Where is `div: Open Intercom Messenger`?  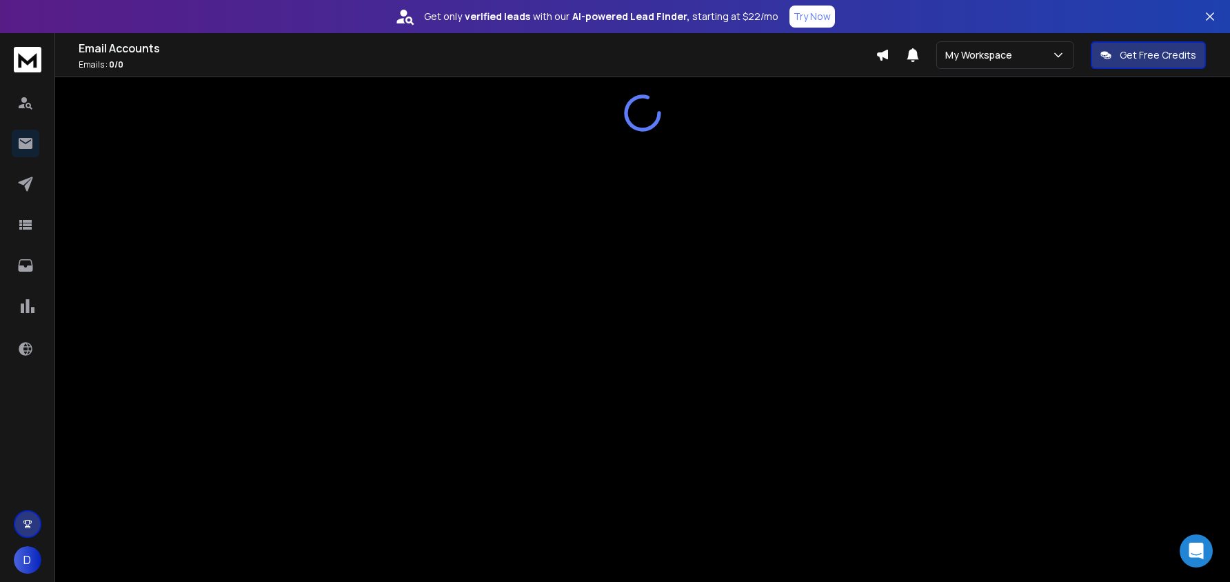
div: Open Intercom Messenger is located at coordinates (1197, 551).